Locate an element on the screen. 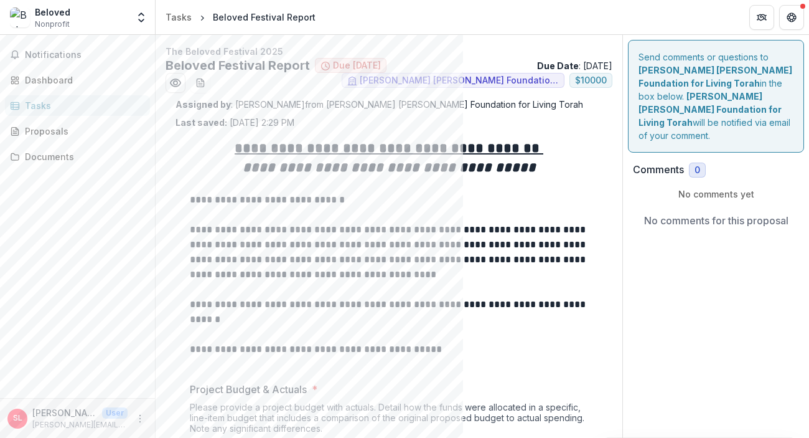 The image size is (809, 438). span: Notifications is located at coordinates (85, 55).